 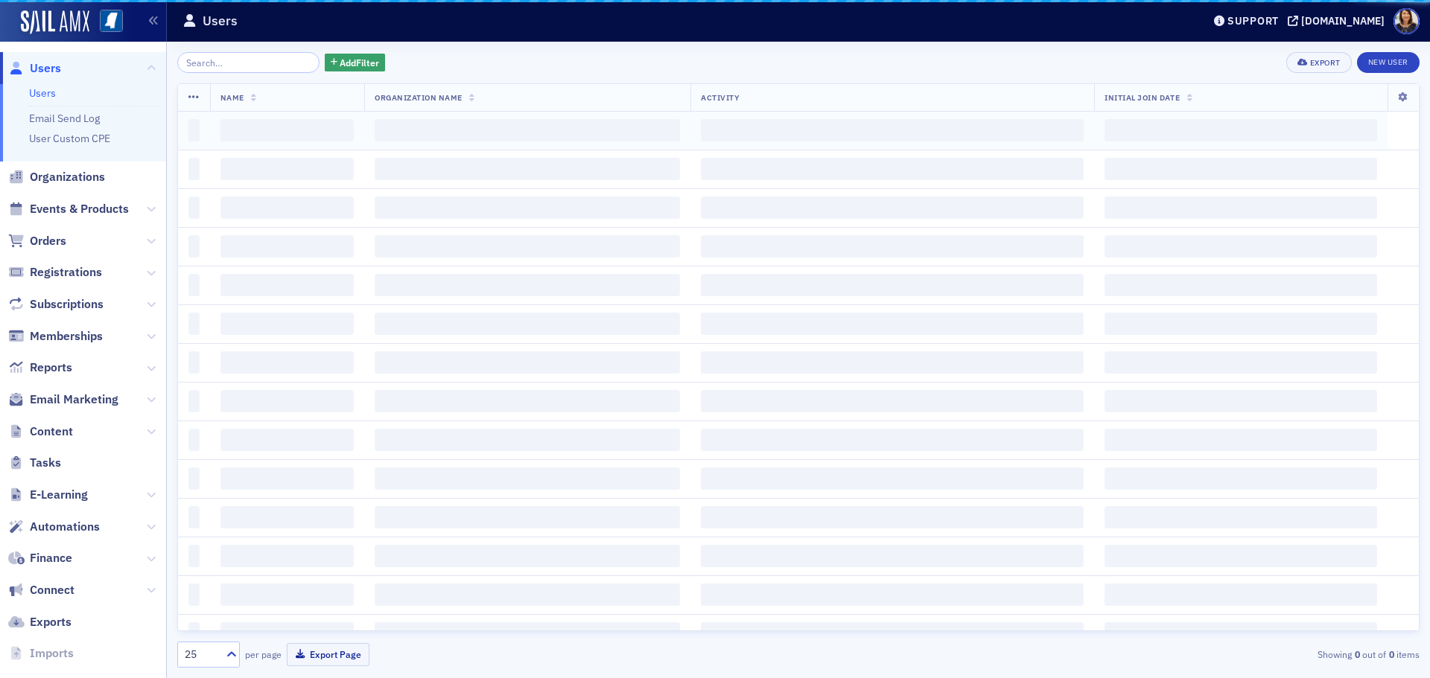 What do you see at coordinates (45, 463) in the screenshot?
I see `span: Tasks` at bounding box center [45, 463].